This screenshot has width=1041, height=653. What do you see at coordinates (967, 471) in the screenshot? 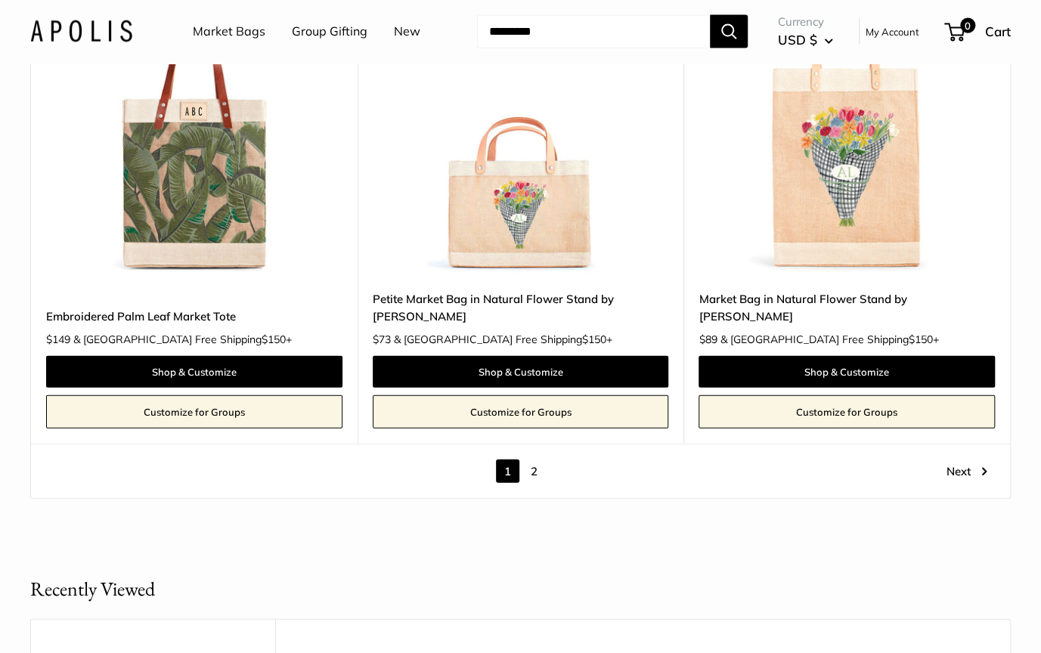
I see `a: Next` at bounding box center [967, 471].